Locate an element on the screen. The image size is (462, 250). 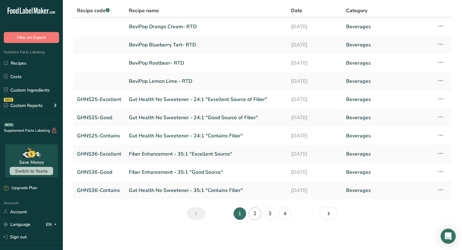
a: Language is located at coordinates (17, 225).